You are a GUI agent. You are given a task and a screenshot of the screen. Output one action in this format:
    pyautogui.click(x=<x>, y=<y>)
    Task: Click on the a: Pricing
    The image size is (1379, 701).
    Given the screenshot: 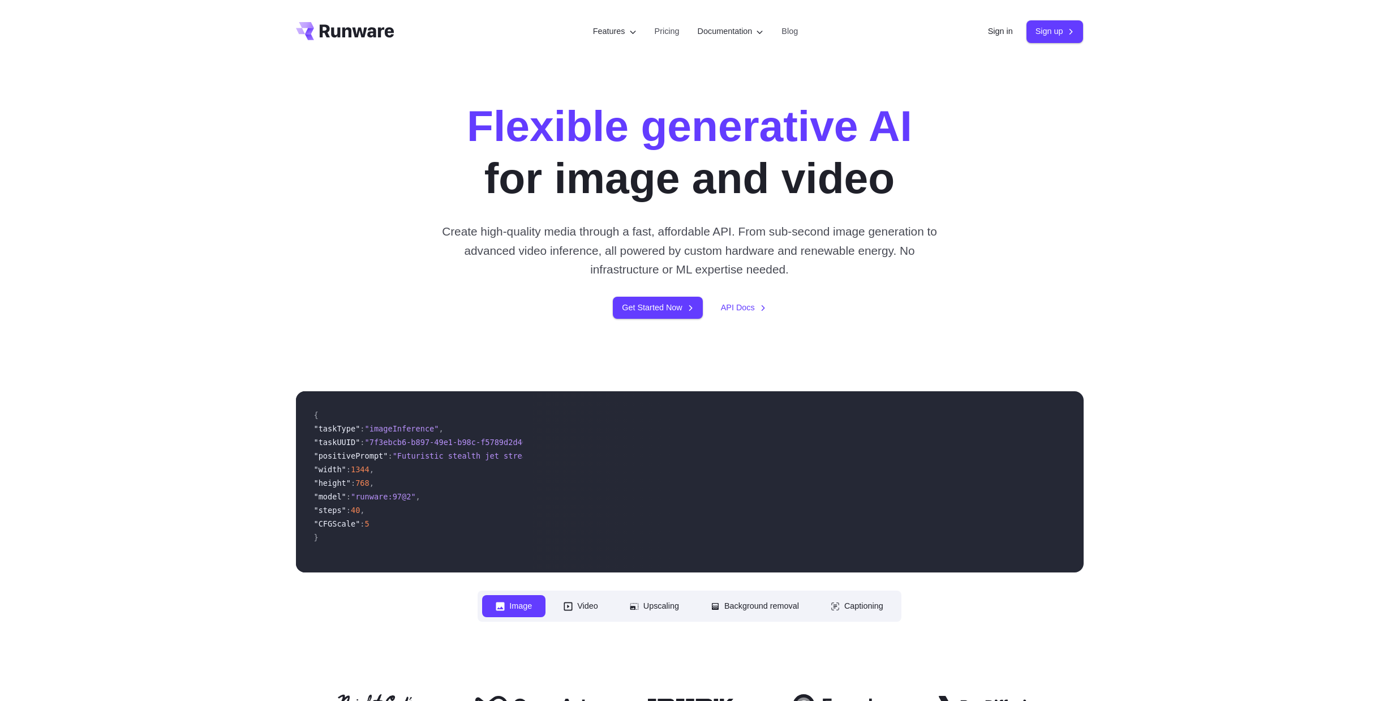 What is the action you would take?
    pyautogui.click(x=667, y=31)
    